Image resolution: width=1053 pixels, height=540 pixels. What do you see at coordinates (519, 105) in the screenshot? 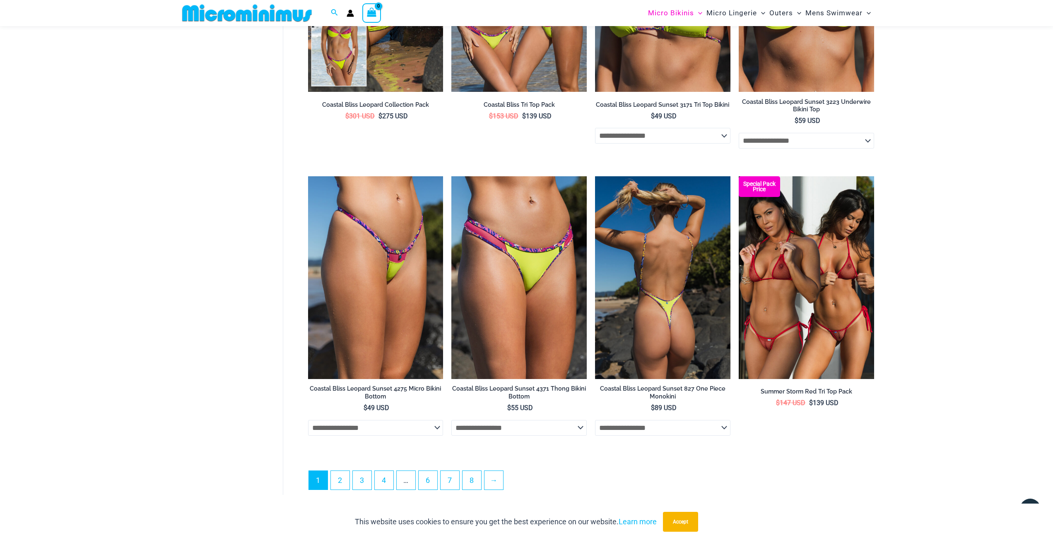
I see `h2: Coastal Bliss Tri Top Pack` at bounding box center [519, 105].